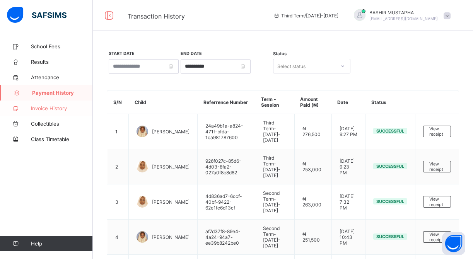 The width and height of the screenshot is (473, 259). What do you see at coordinates (62, 139) in the screenshot?
I see `span: Class Timetable` at bounding box center [62, 139].